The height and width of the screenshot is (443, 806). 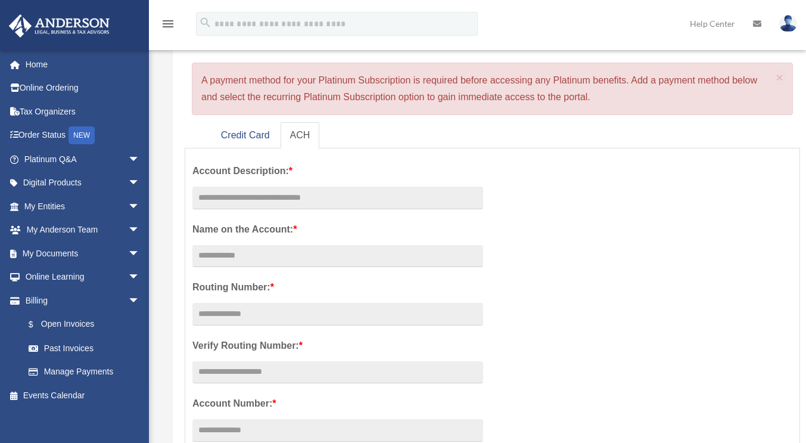 I want to click on a: My Anderson Teamarrow_drop_down, so click(x=83, y=230).